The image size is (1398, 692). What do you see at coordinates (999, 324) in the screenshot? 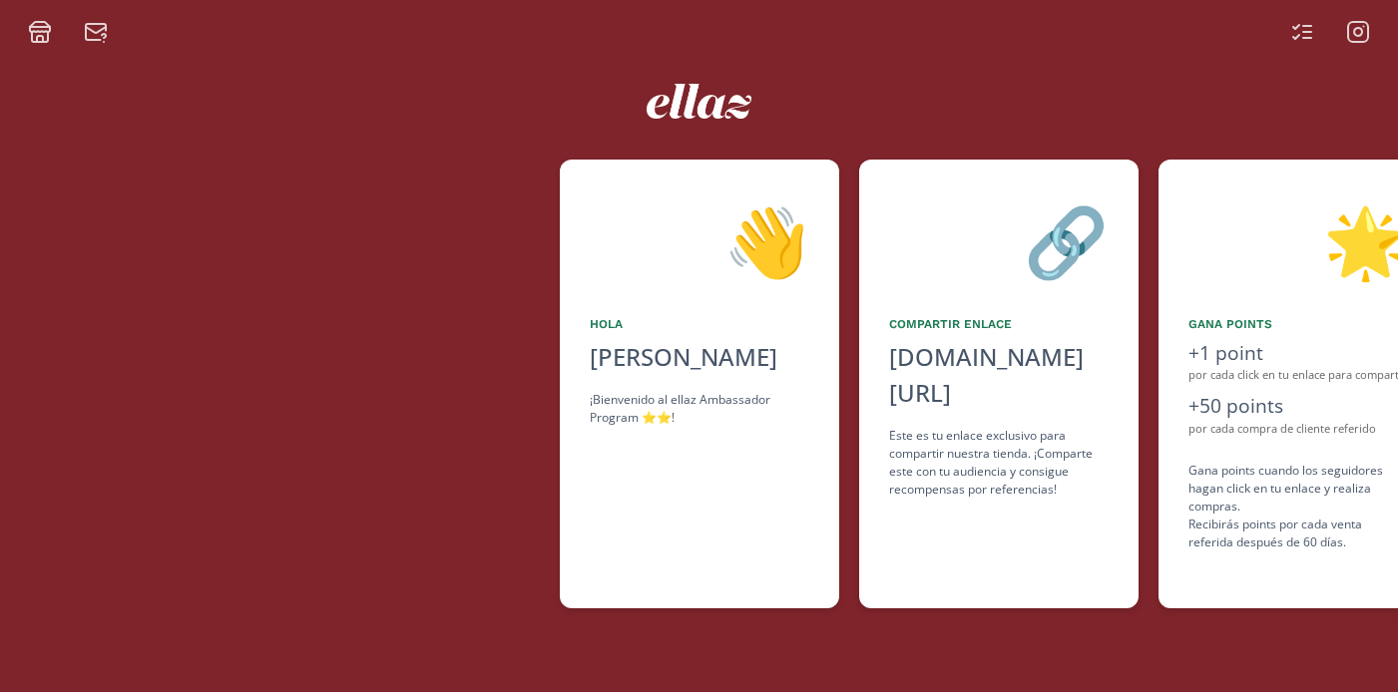
I see `div: Compartir Enlace` at bounding box center [999, 324].